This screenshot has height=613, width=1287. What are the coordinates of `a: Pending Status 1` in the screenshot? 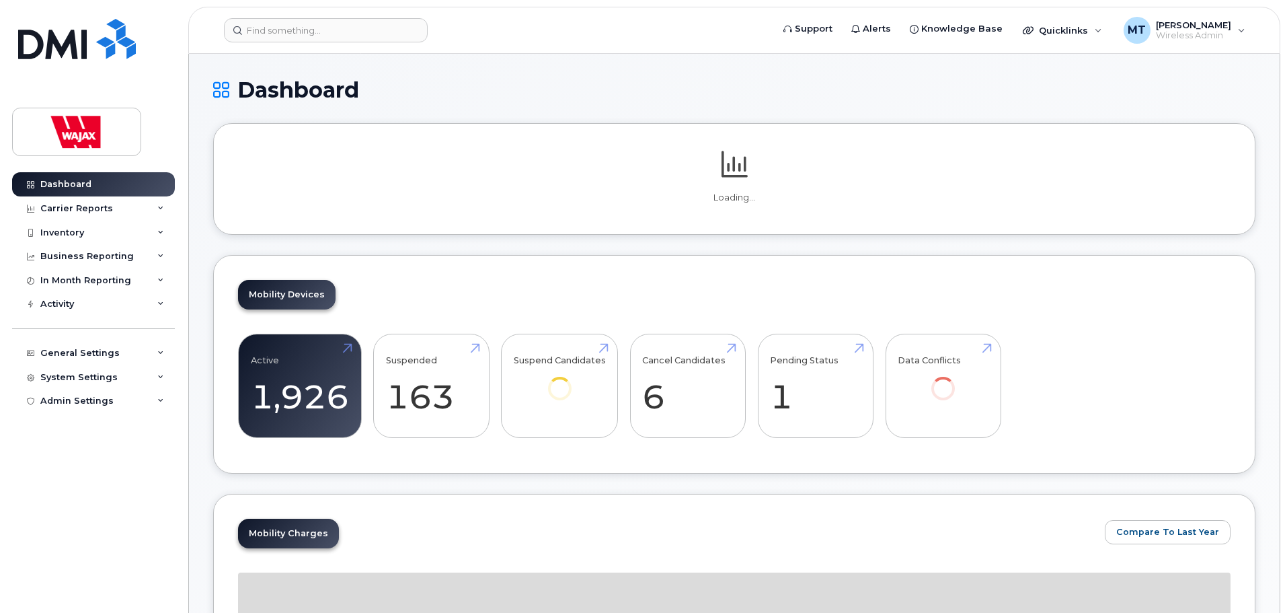 It's located at (815, 386).